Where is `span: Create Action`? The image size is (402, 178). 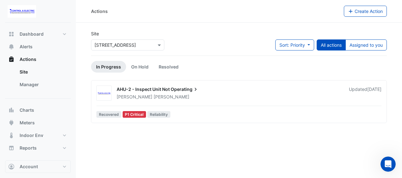 span: Create Action is located at coordinates (368, 11).